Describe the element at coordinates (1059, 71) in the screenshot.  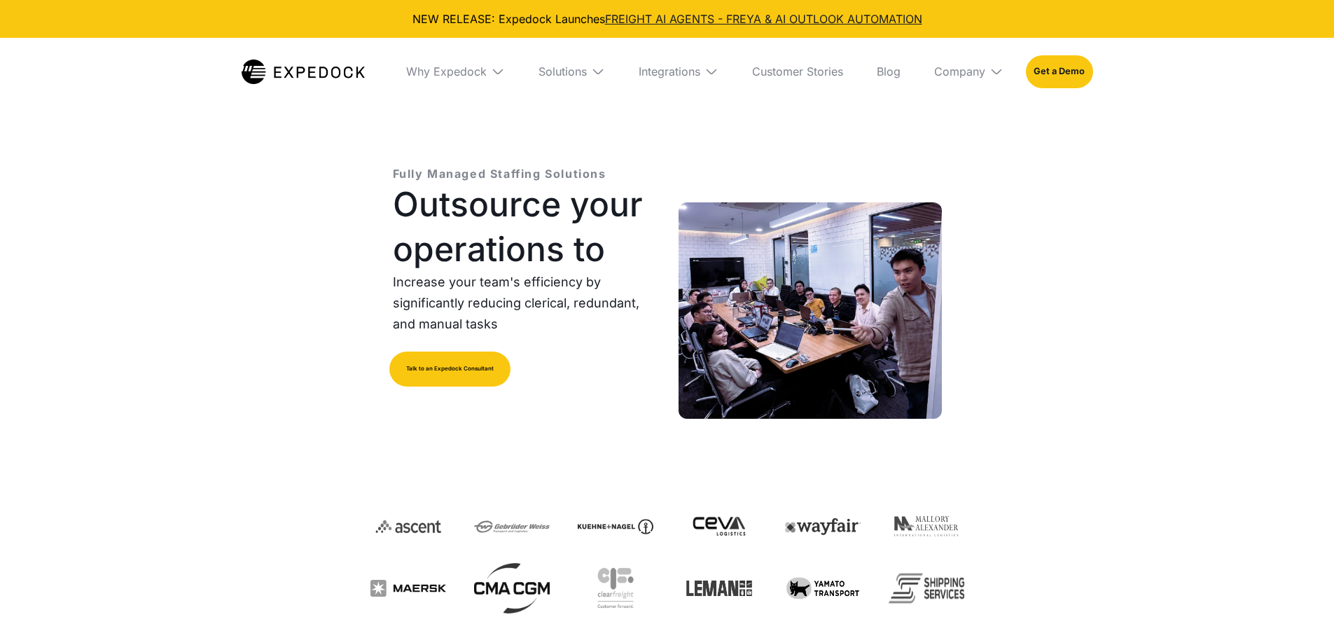
I see `a: Get a Demo` at that location.